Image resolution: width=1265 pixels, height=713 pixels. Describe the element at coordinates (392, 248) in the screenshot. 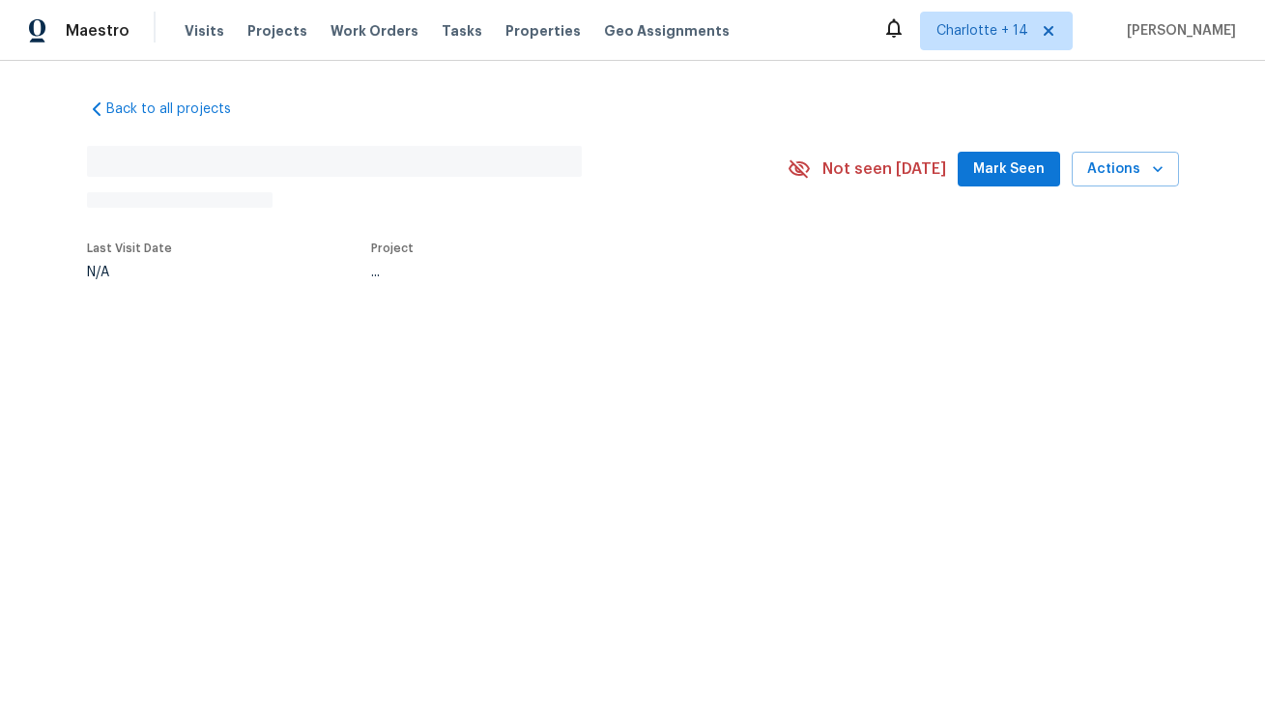

I see `span: Project` at that location.